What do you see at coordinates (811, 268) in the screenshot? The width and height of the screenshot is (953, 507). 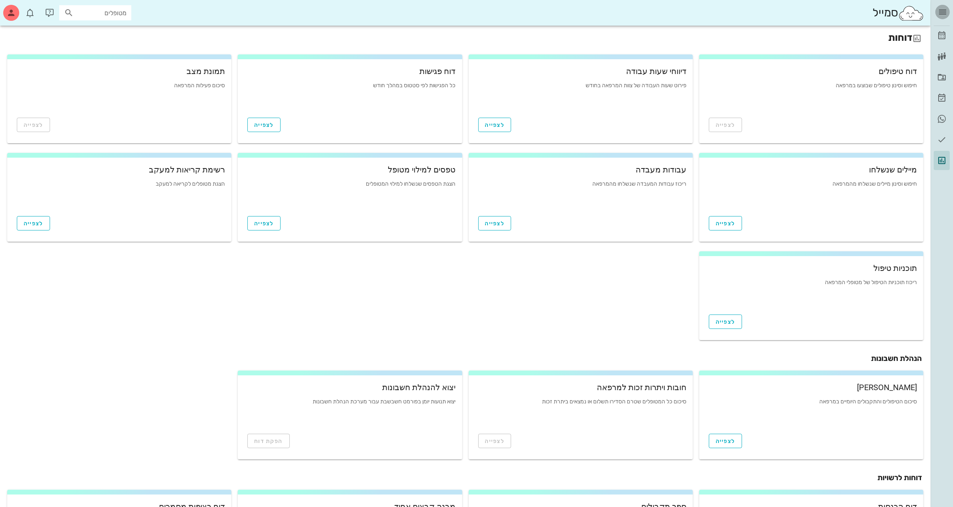 I see `div: תוכניות טיפול` at bounding box center [811, 268].